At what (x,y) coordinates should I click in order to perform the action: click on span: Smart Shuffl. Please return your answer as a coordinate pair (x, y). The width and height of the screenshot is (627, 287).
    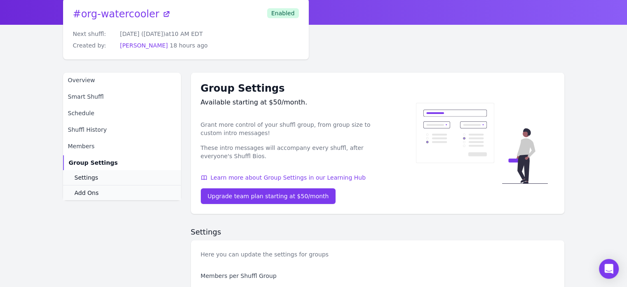
    Looking at the image, I should click on (86, 97).